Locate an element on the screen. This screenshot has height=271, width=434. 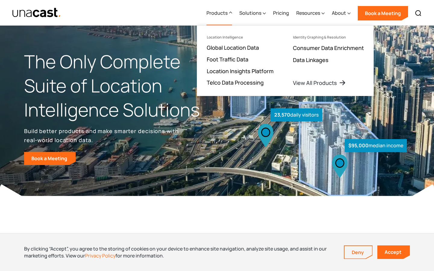
div: Identity Graphing & Resolution is located at coordinates (320, 37).